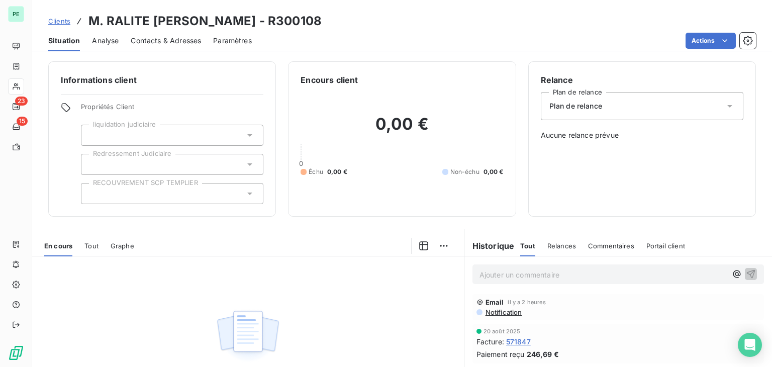  Describe the element at coordinates (122, 246) in the screenshot. I see `span: Graphe` at that location.